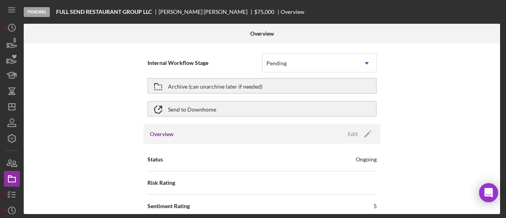 The image size is (506, 218). Describe the element at coordinates (162, 134) in the screenshot. I see `h3: Overview` at that location.